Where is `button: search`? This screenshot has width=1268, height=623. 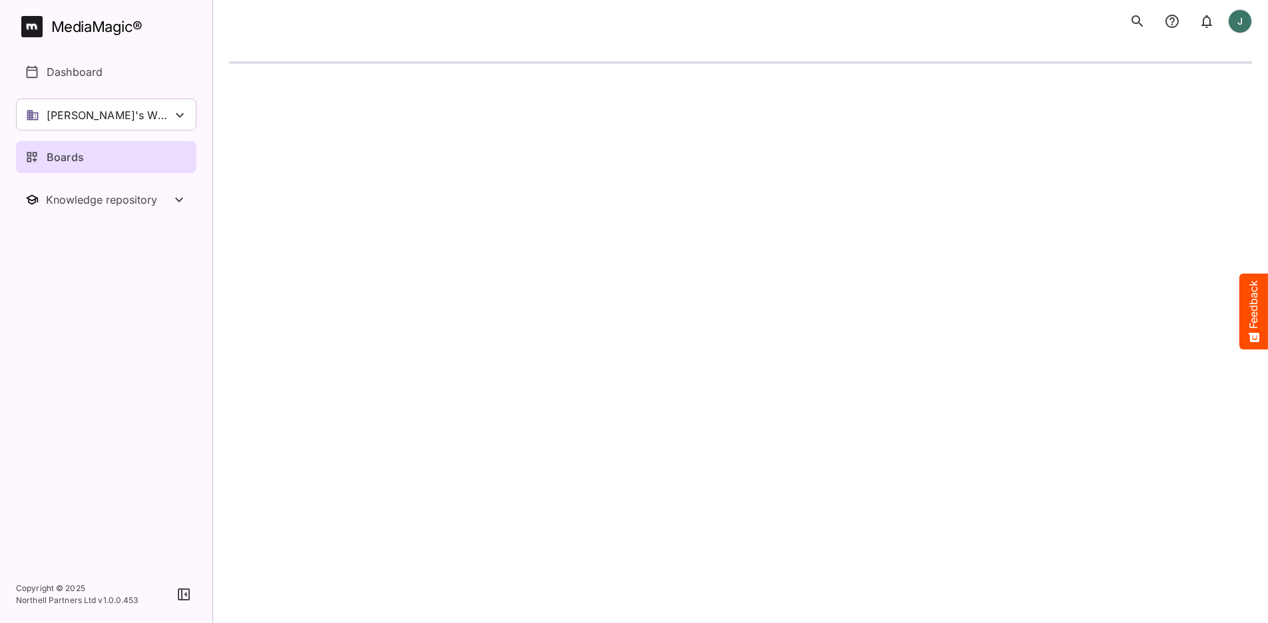 button: search is located at coordinates (1138, 21).